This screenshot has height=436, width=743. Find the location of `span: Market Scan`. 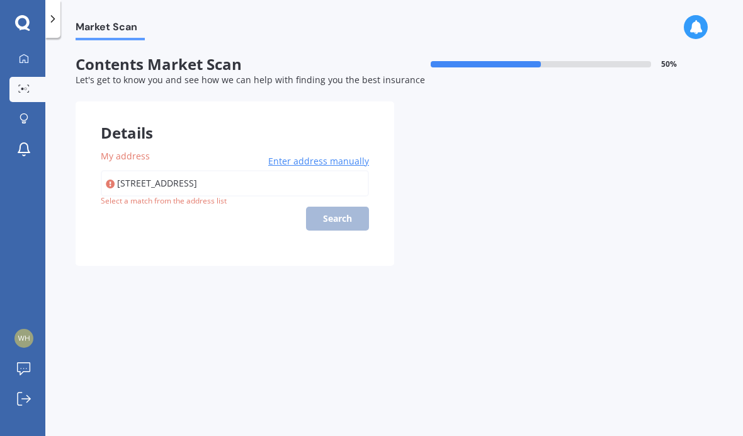

span: Market Scan is located at coordinates (110, 29).